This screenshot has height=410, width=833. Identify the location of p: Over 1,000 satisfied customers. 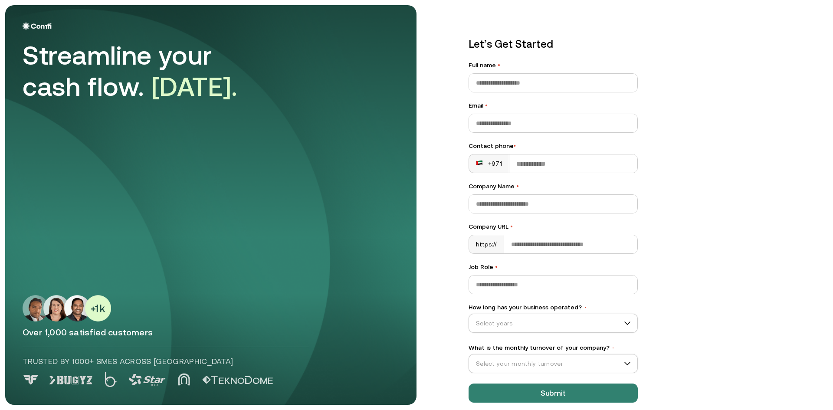
(211, 332).